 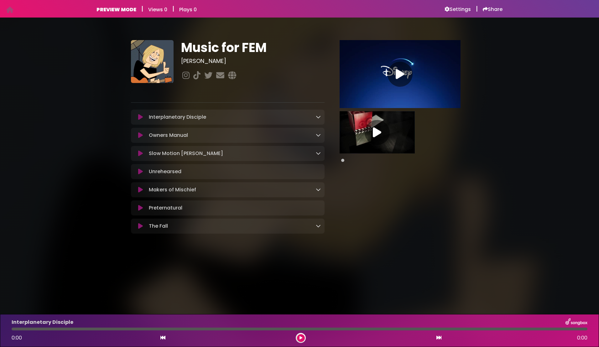 What do you see at coordinates (177, 117) in the screenshot?
I see `p: Interplanetary Disciple` at bounding box center [177, 117].